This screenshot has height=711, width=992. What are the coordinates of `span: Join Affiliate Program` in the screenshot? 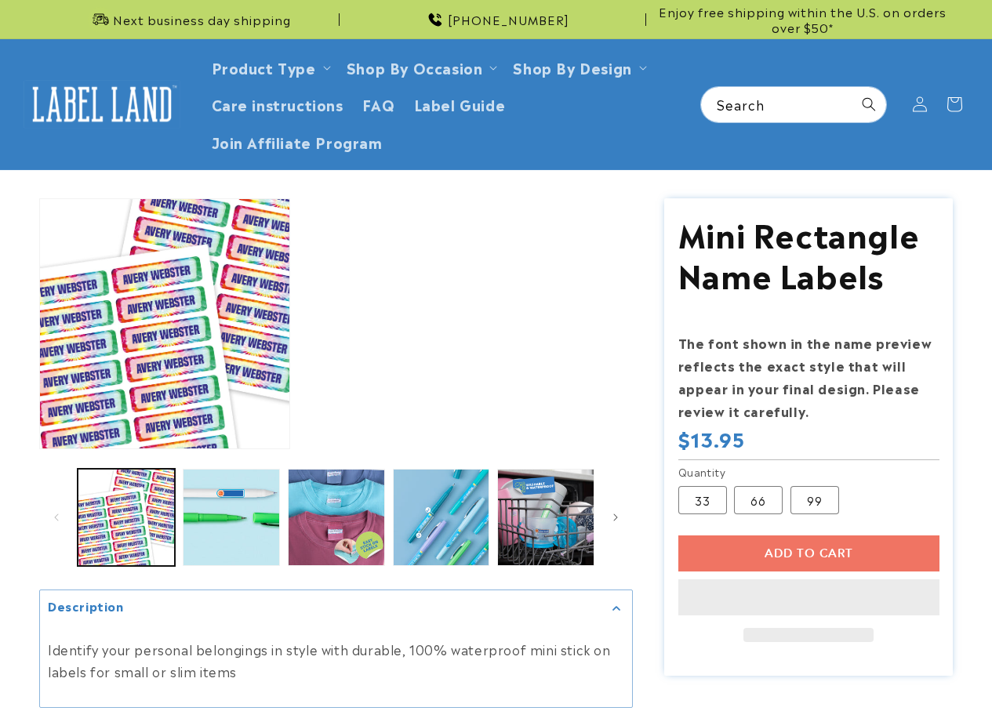 It's located at (297, 141).